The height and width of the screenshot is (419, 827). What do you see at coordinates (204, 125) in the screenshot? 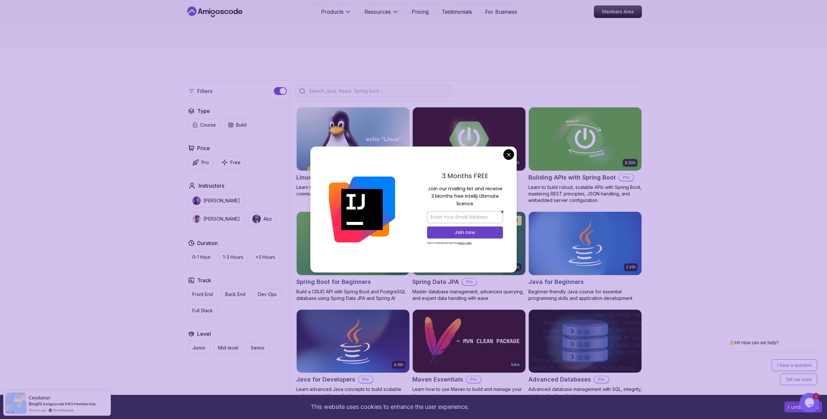
I see `button: Course` at bounding box center [204, 125].